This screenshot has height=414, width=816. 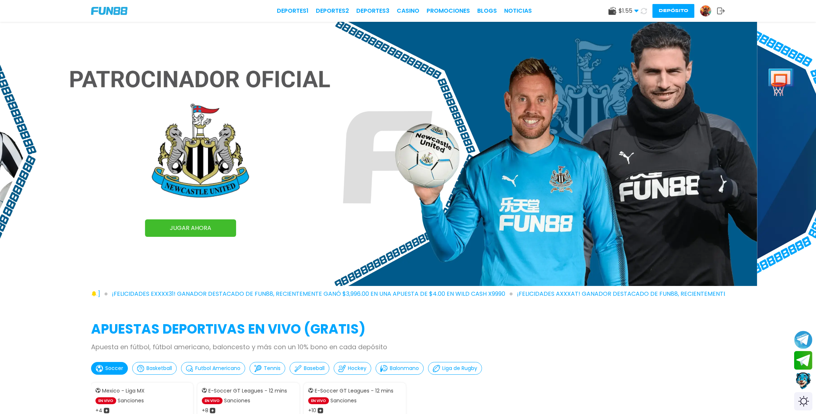 What do you see at coordinates (312, 294) in the screenshot?
I see `span: ¡FELICIDADES exxxx31! GANADOR DESTACADO DE FUN88, RECIENTEMENTE GANÓ $3,996.00 EN UNA APUESTA DE ...` at bounding box center [312, 294].